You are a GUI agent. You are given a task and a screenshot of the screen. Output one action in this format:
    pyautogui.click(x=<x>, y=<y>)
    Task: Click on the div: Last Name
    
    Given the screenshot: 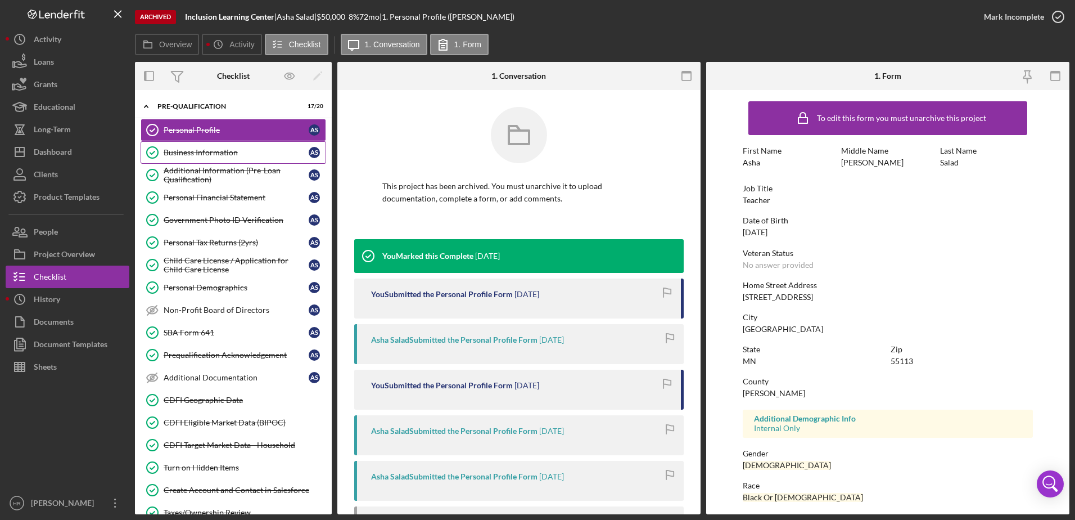 What is the action you would take?
    pyautogui.click(x=987, y=151)
    